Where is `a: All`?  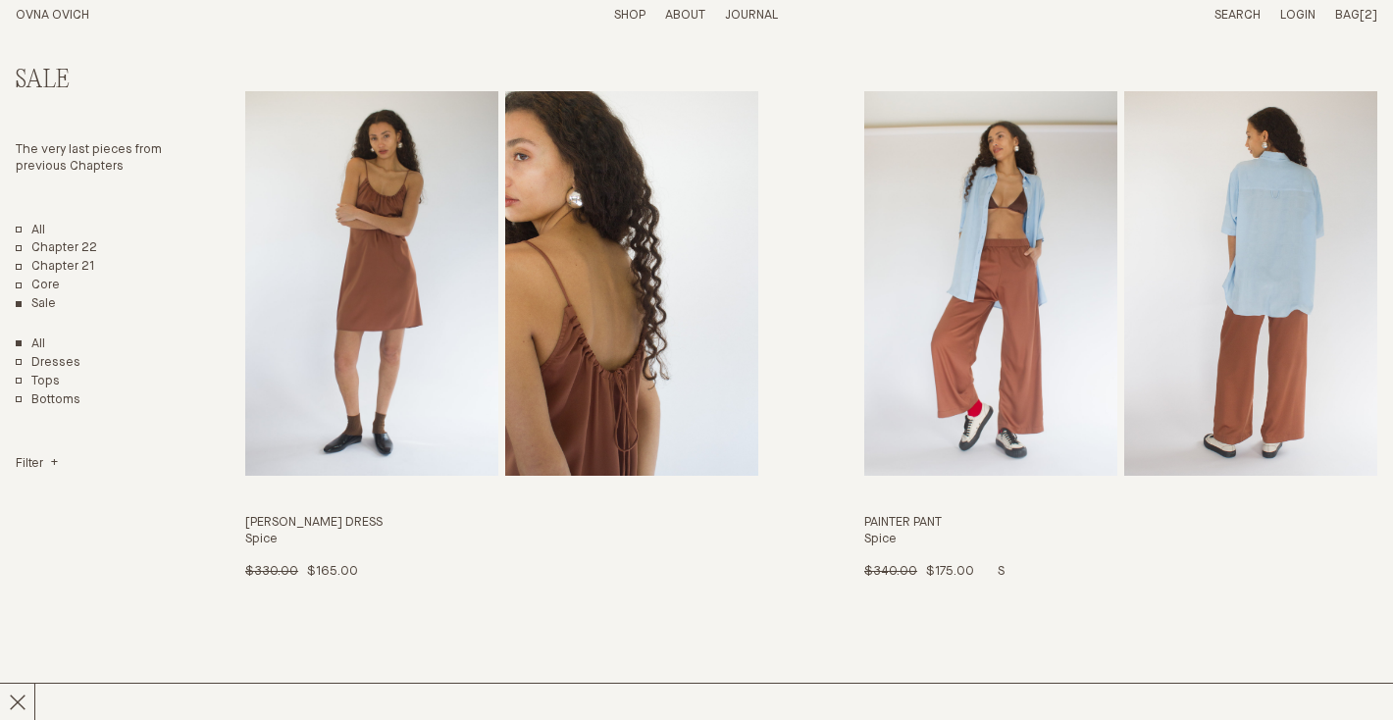 a: All is located at coordinates (30, 231).